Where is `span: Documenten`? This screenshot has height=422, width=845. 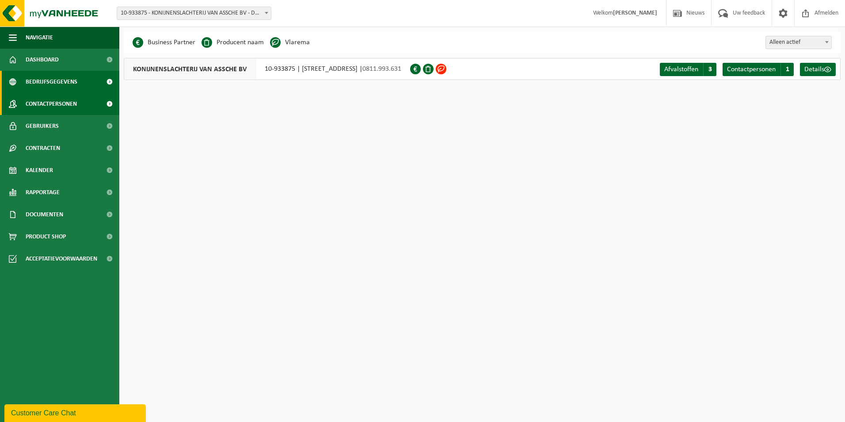
span: Documenten is located at coordinates (44, 214).